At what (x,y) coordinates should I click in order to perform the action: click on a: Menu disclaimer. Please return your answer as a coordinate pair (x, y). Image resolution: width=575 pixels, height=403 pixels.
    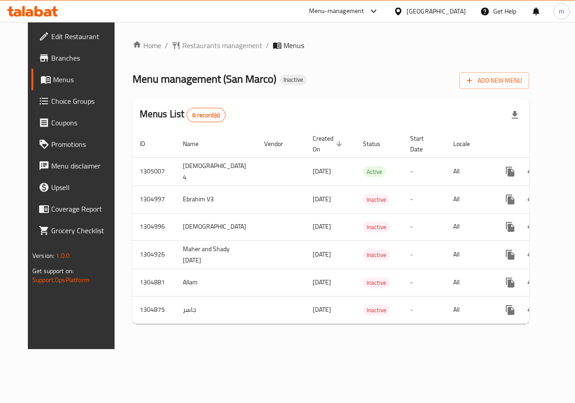
    Looking at the image, I should click on (78, 166).